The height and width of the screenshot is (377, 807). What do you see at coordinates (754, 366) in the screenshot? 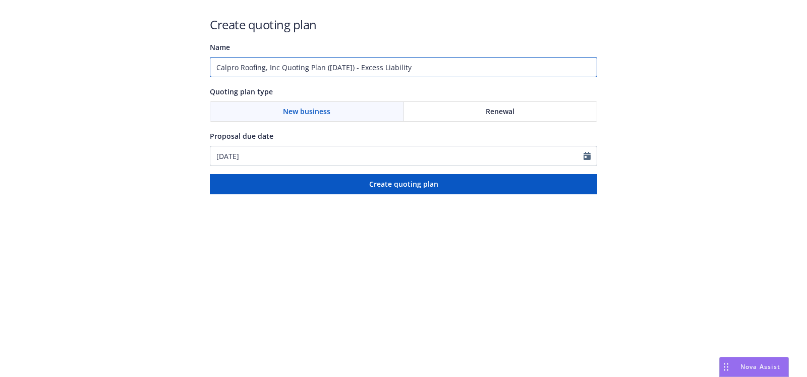
I see `button: Nova Assist` at bounding box center [754, 366].